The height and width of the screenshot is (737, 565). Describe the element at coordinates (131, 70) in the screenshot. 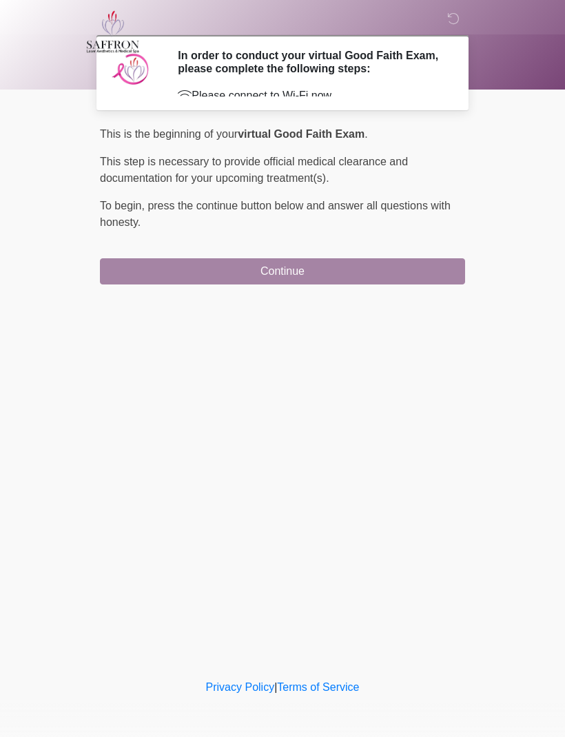

I see `img: Agent Avatar` at that location.